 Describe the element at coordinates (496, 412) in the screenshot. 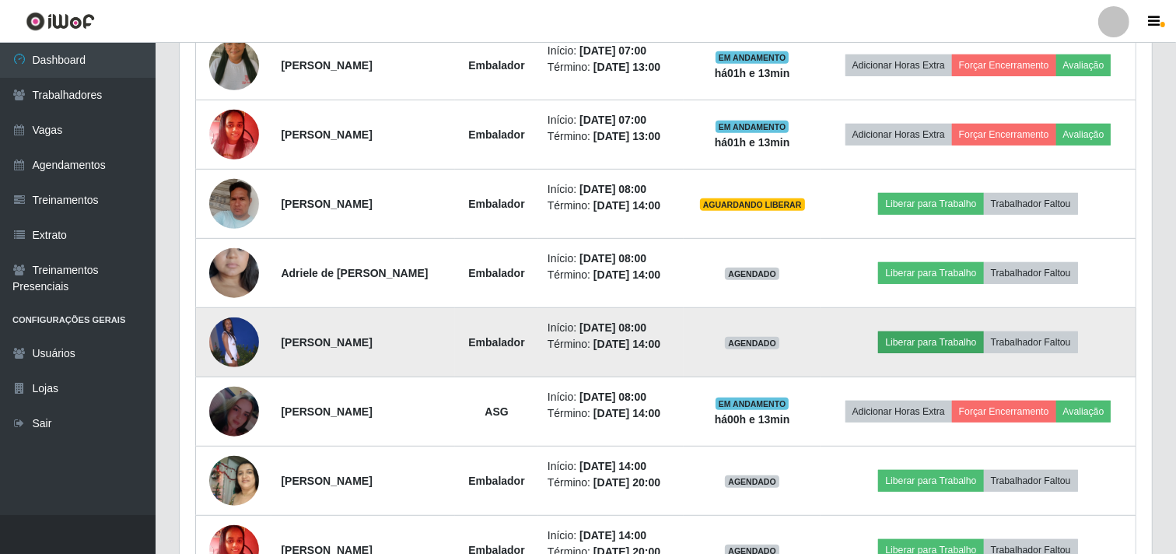

I see `strong: ASG` at that location.